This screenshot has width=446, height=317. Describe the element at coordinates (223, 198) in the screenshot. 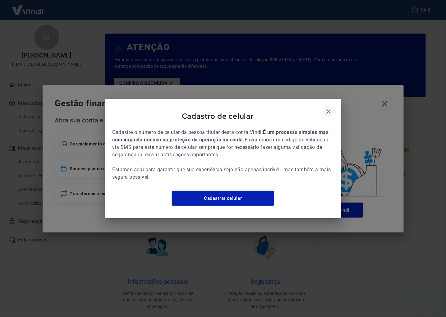

I see `a: Cadastrar celular` at that location.